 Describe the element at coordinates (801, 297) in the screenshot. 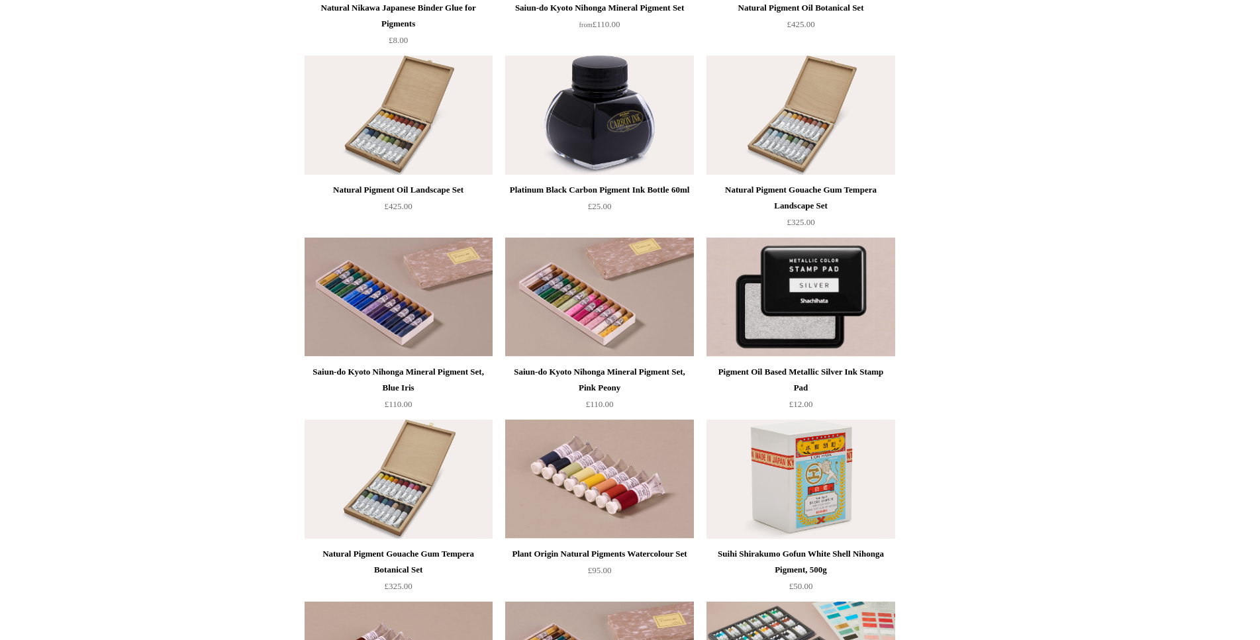

I see `a: Pigment Oil Based Metallic Silver Ink Stamp Pad Pigment Oil Based Metallic Silver Ink Stamp Pad` at that location.